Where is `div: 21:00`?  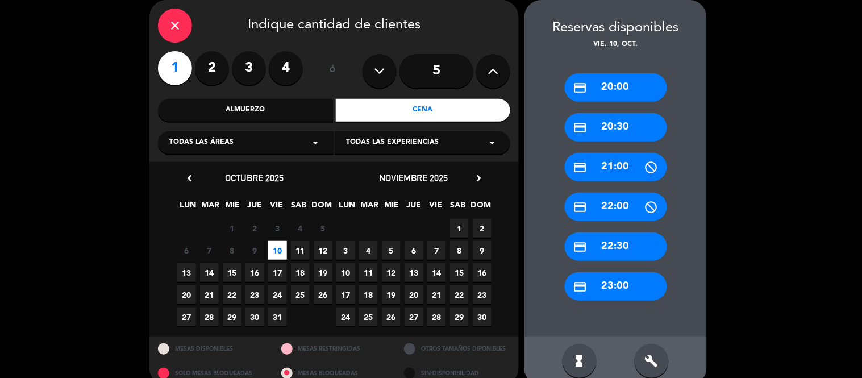 div: 21:00 is located at coordinates (616, 167).